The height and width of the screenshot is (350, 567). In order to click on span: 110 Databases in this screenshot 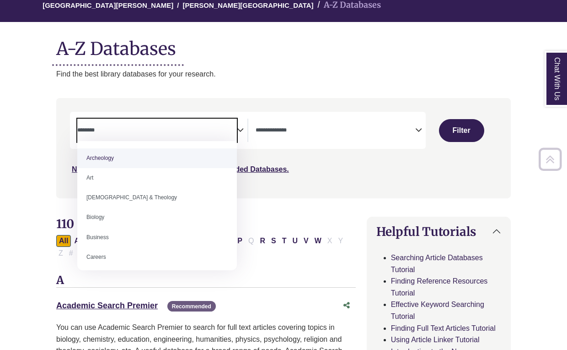, I will do `click(97, 223)`.